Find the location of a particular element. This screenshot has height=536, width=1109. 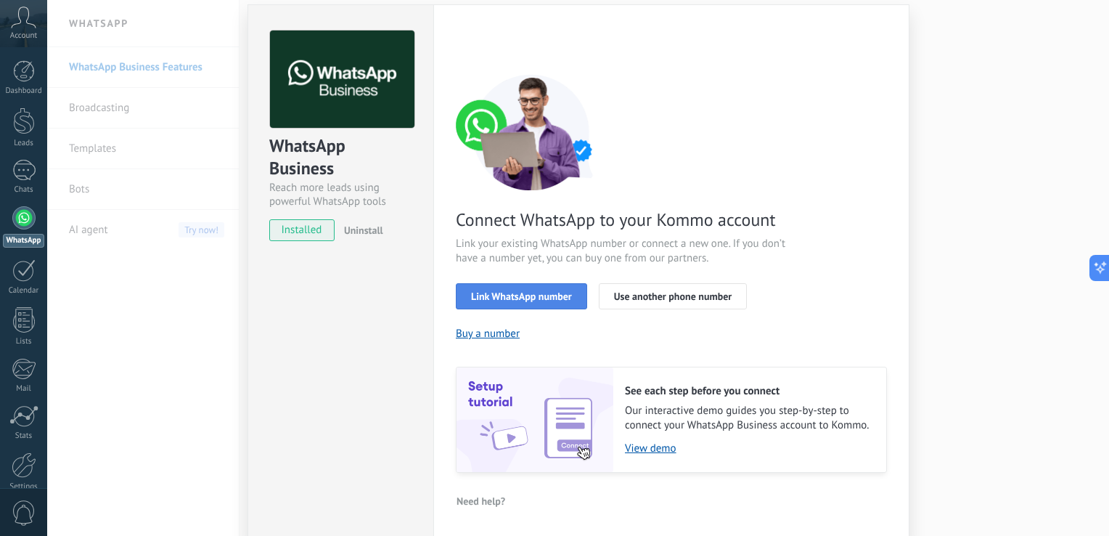

span: Connect WhatsApp to your Kommo account is located at coordinates (628, 219).